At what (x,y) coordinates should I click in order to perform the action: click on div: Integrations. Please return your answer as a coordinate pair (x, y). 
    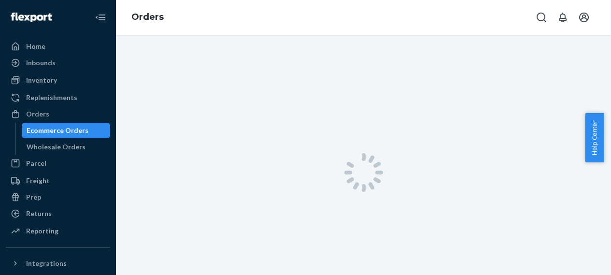
    Looking at the image, I should click on (46, 263).